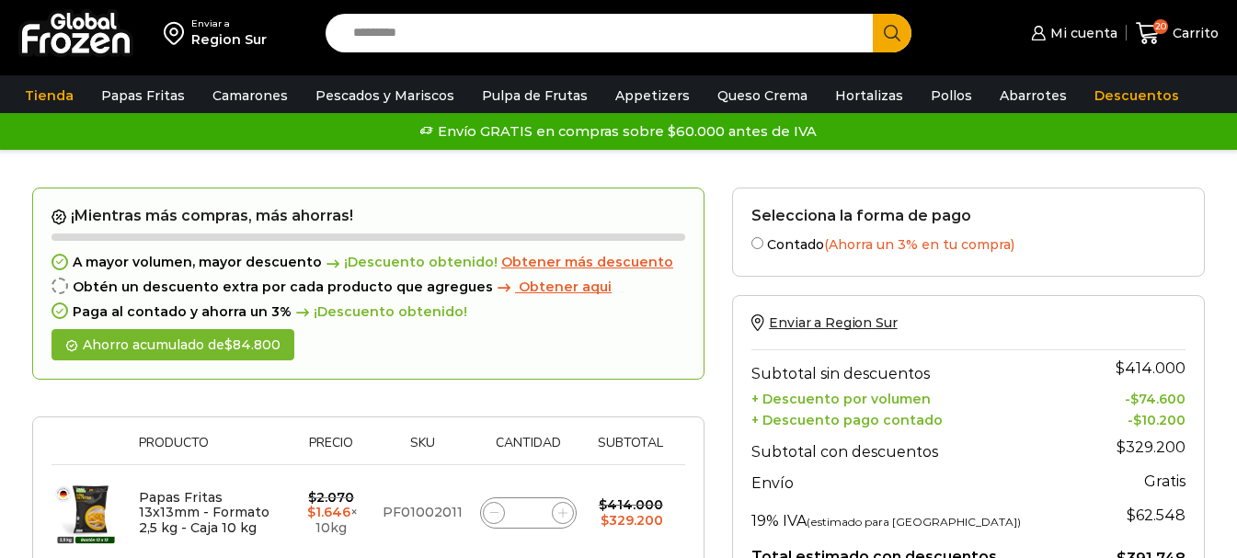 The image size is (1237, 558). What do you see at coordinates (1072, 33) in the screenshot?
I see `a: Mi cuenta` at bounding box center [1072, 33].